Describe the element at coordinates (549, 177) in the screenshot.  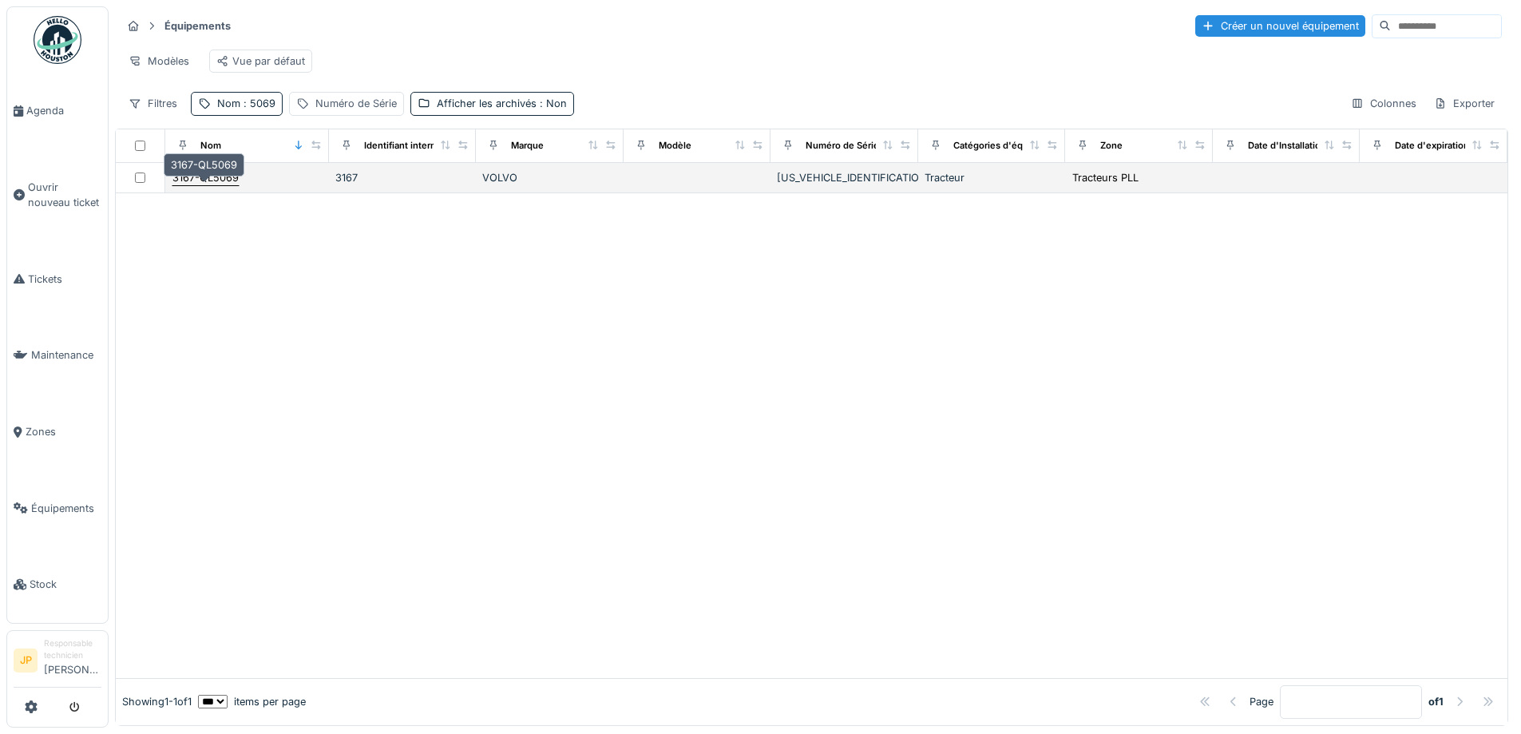
I see `div: VOLVO` at that location.